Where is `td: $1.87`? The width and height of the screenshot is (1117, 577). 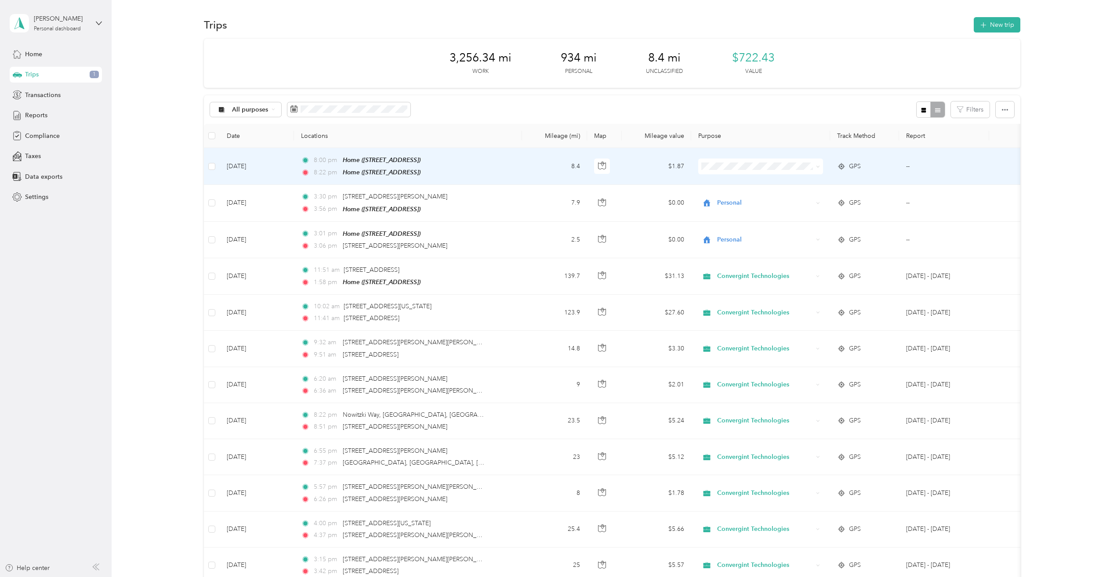
td: $1.87 is located at coordinates (656, 166).